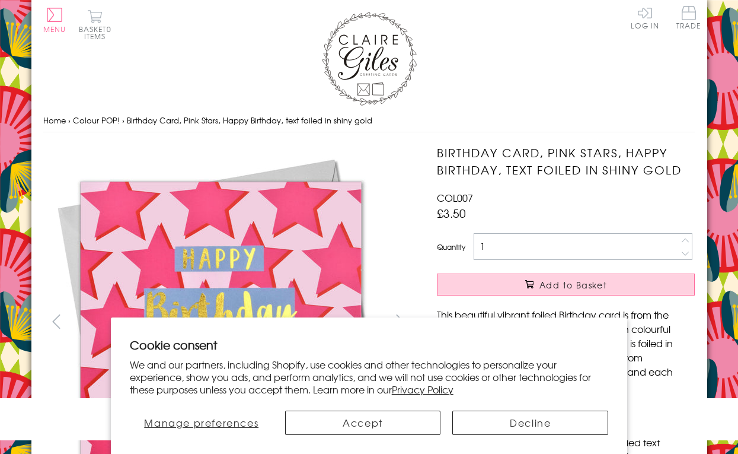 The width and height of the screenshot is (738, 454). I want to click on button: Decline, so click(530, 422).